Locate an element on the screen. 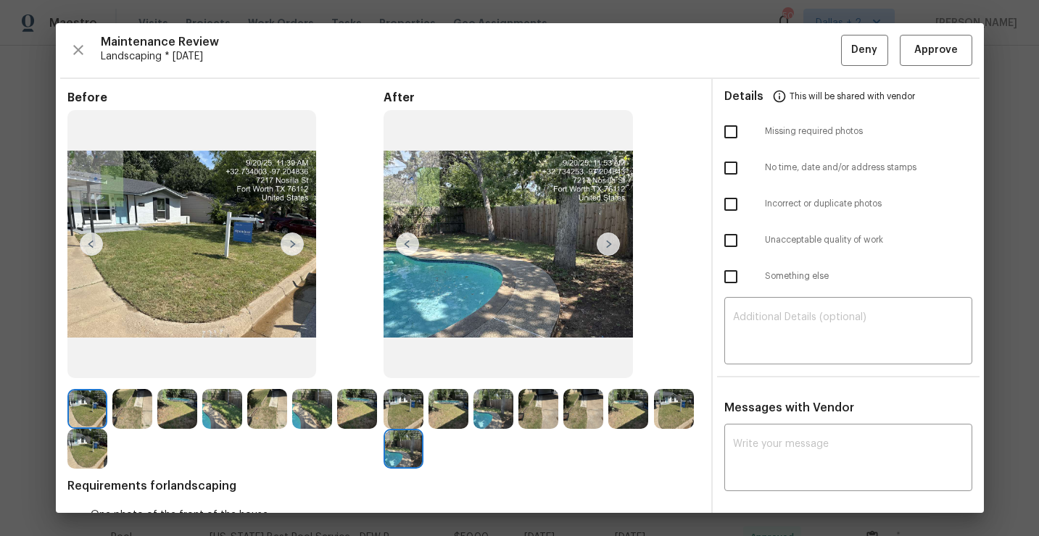 The image size is (1039, 536). span: No time, date and/or address stamps is located at coordinates (869, 167).